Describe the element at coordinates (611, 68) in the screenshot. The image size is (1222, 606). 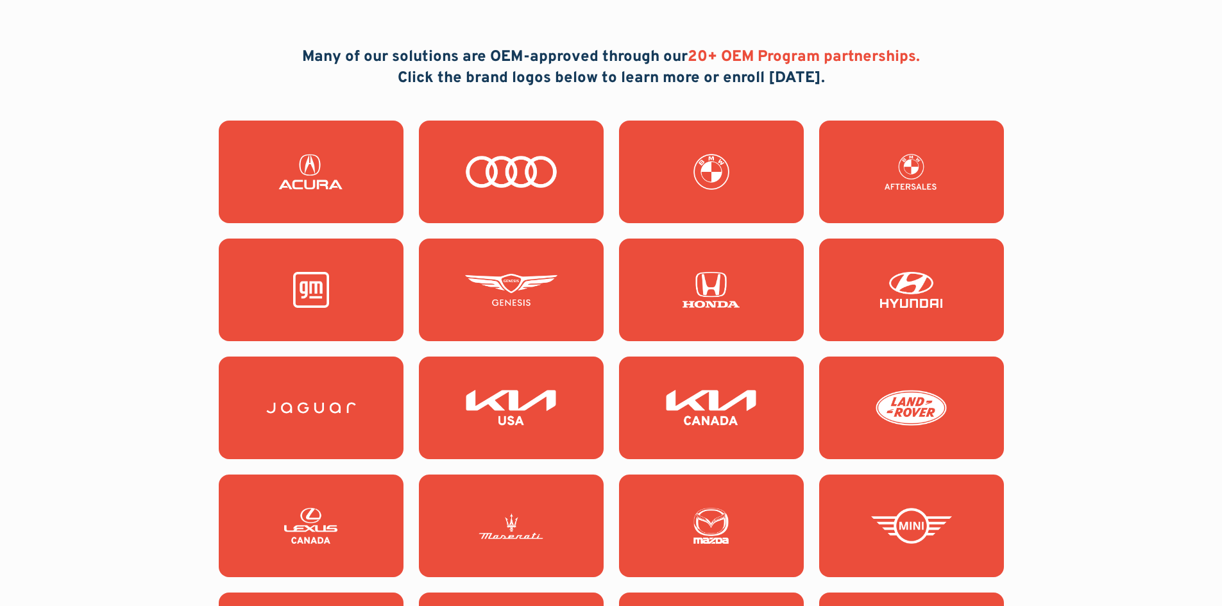
I see `h2: Many of our solutions are OEM-approved through our Click the brand logos below to learn more or e...` at that location.